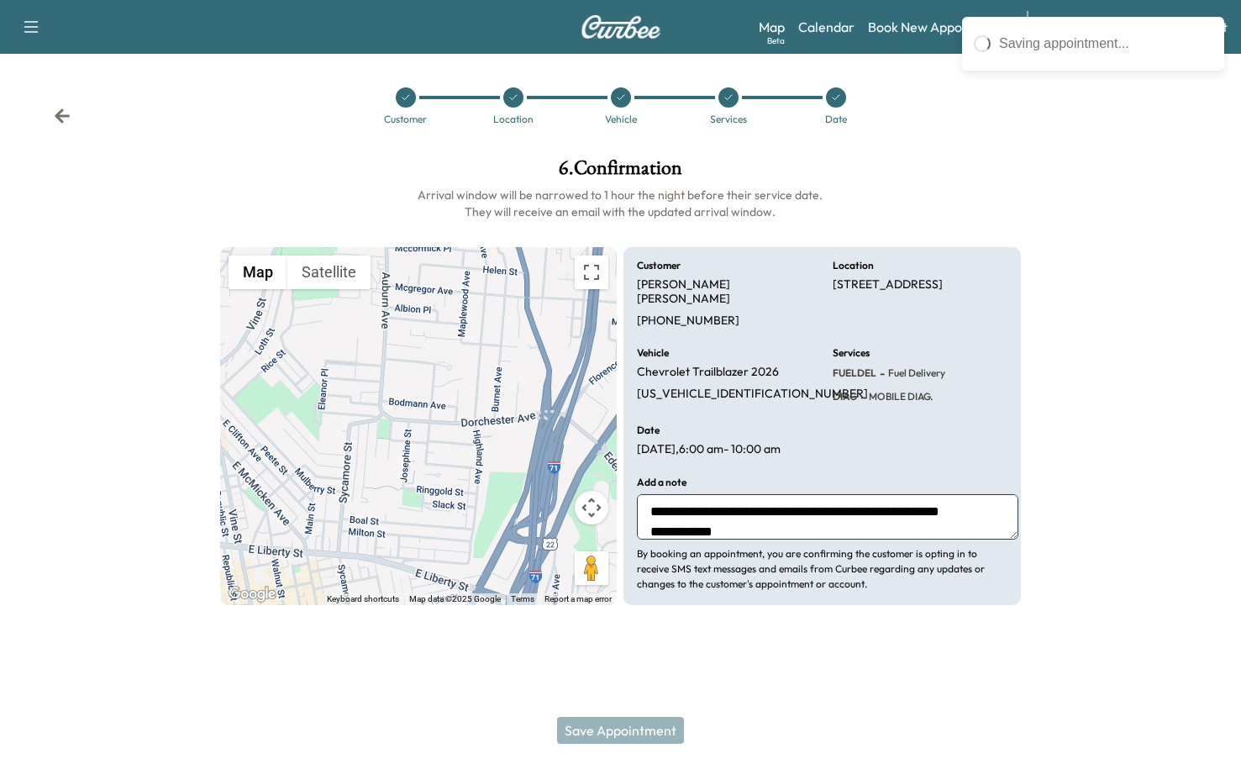 This screenshot has width=1241, height=764. What do you see at coordinates (853, 265) in the screenshot?
I see `h6: Location` at bounding box center [853, 265].